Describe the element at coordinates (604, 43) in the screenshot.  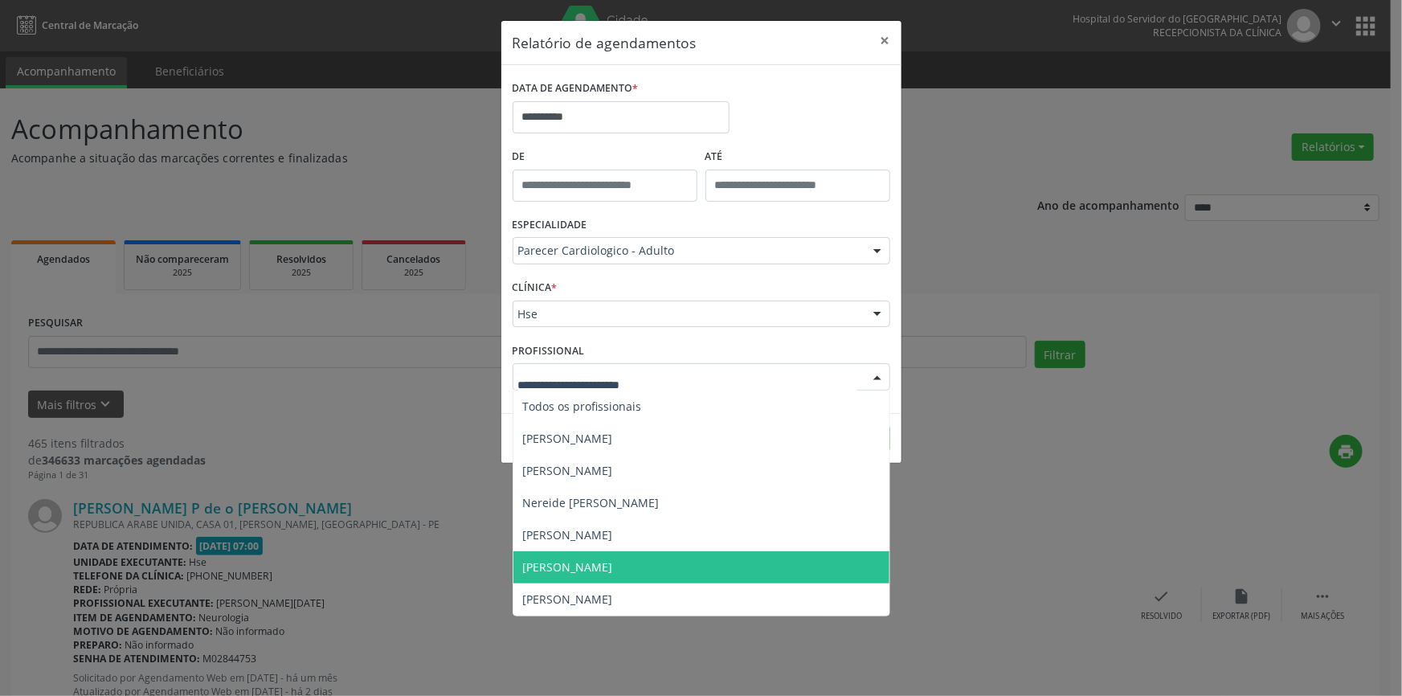
I see `h5: Relatório de agendamentos` at that location.